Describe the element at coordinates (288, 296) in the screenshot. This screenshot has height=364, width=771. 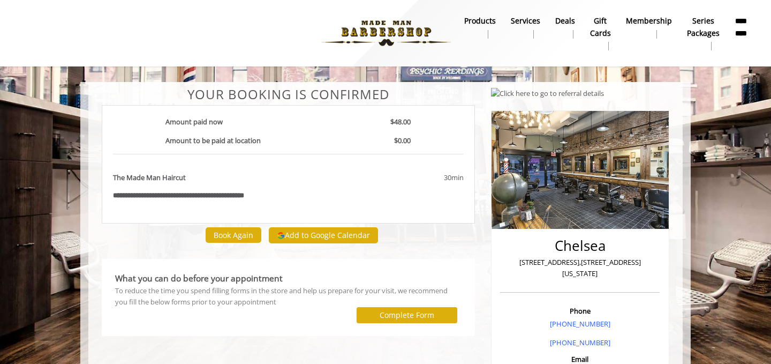
I see `div: To reduce the time you spend filling forms in the store and help us prepare for your visit, we re...` at that location.